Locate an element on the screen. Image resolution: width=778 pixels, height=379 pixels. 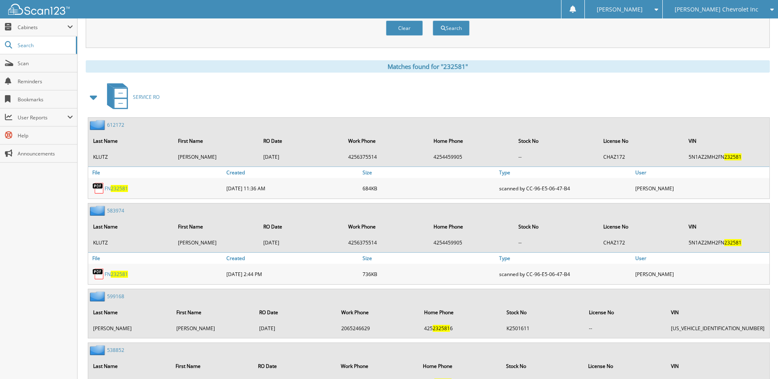
td: 2065246629 is located at coordinates (378, 328).